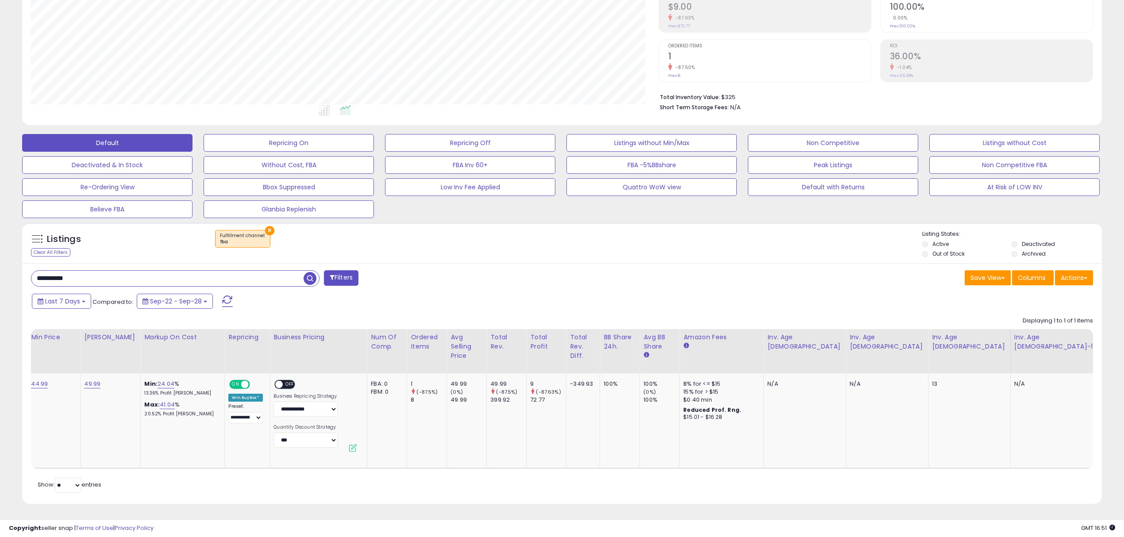 The image size is (1124, 537). What do you see at coordinates (25, 528) in the screenshot?
I see `strong: Copyright` at bounding box center [25, 528].